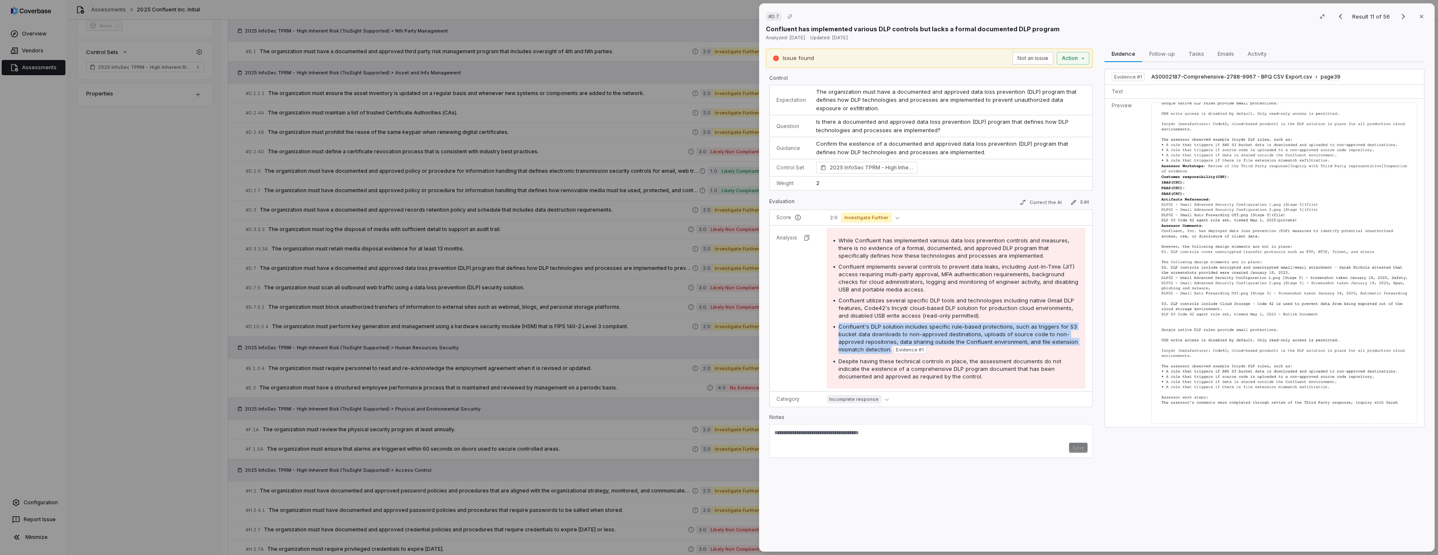 This screenshot has width=1438, height=555. Describe the element at coordinates (1403, 16) in the screenshot. I see `button: Next result` at that location.